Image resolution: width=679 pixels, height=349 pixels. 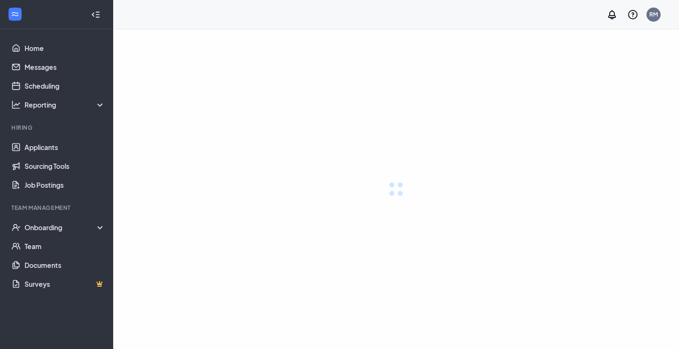 What do you see at coordinates (65, 147) in the screenshot?
I see `a: Applicants` at bounding box center [65, 147].